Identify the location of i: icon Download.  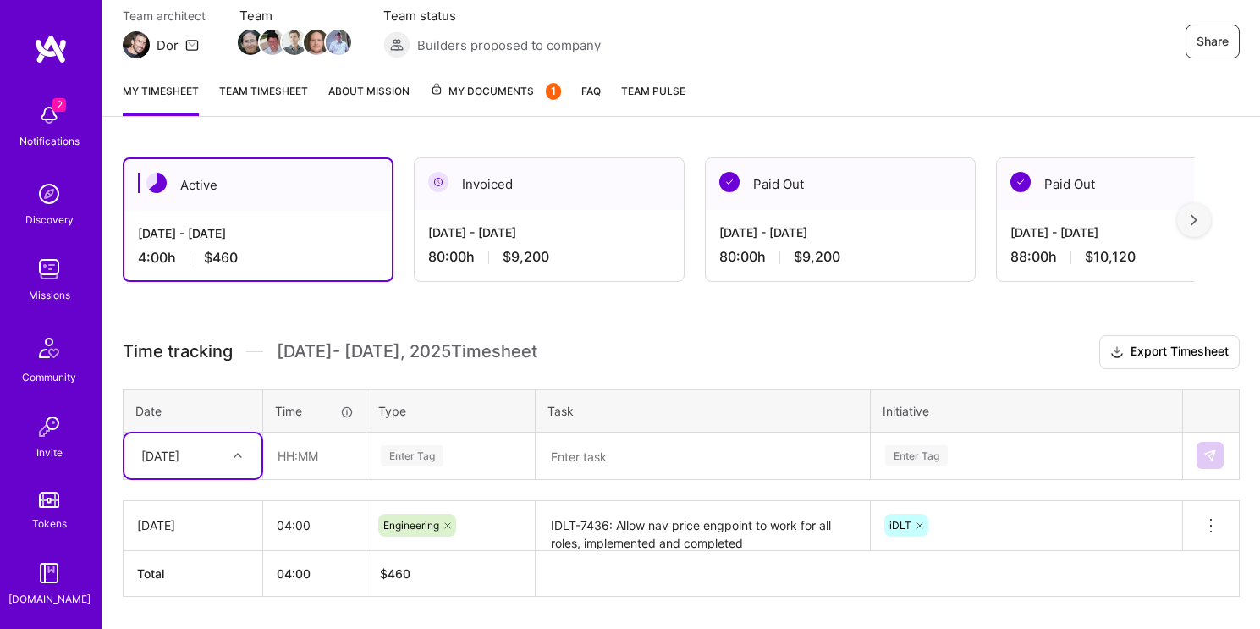
(1117, 352).